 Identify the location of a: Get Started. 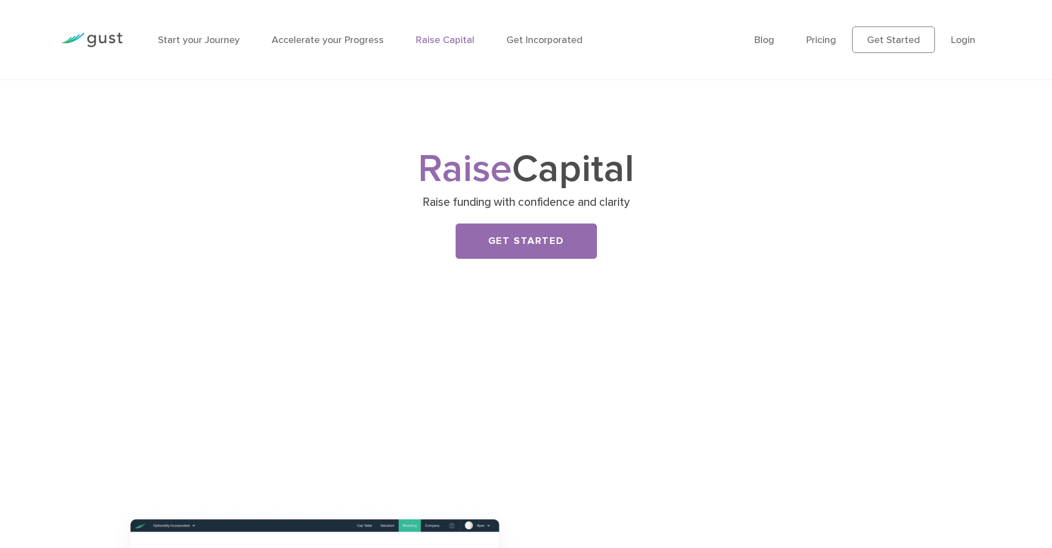
(893, 40).